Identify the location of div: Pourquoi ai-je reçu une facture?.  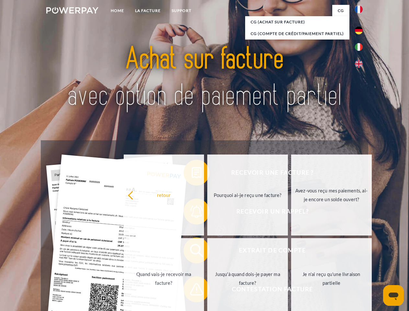
(247, 195).